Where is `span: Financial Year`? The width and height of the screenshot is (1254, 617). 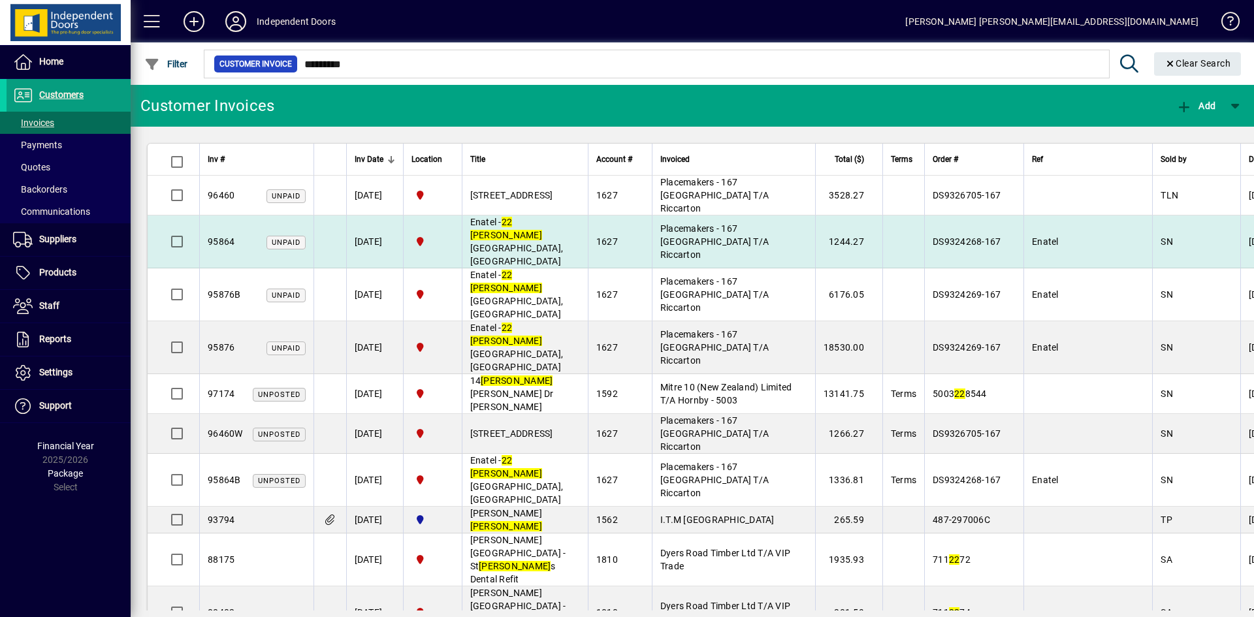
span: Financial Year is located at coordinates (65, 446).